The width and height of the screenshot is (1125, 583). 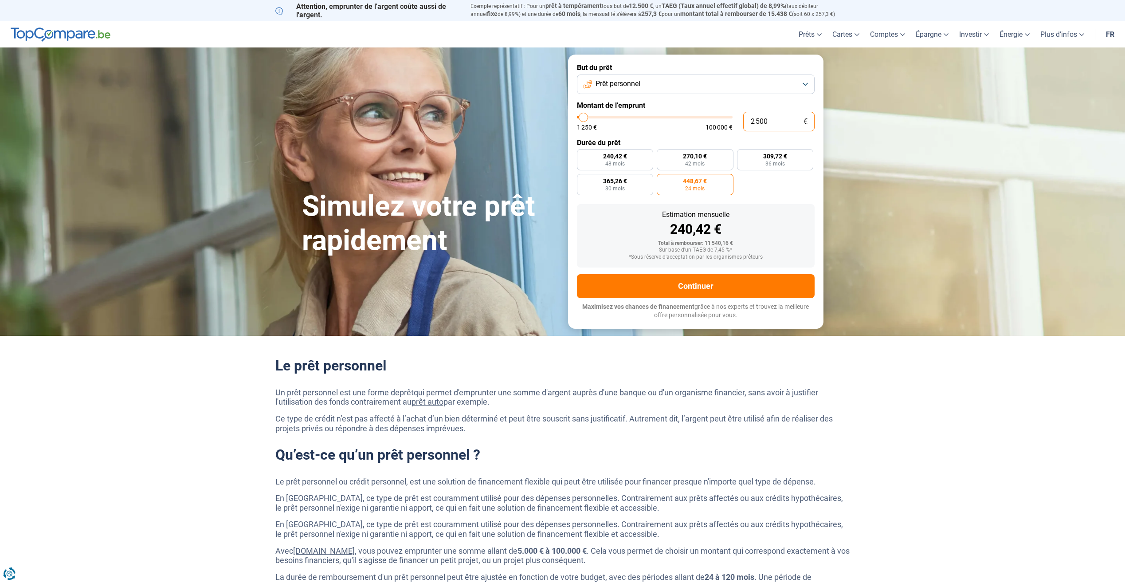 What do you see at coordinates (615, 164) in the screenshot?
I see `span: 48 mois` at bounding box center [615, 164].